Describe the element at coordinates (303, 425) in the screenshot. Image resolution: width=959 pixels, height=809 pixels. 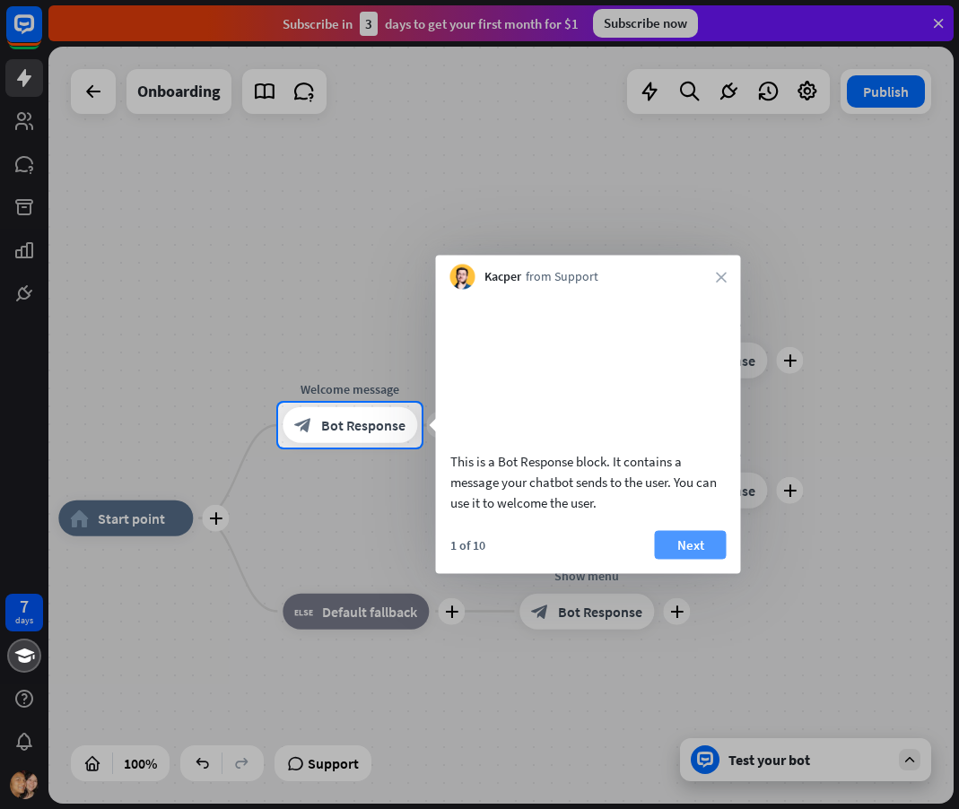
I see `i: block_bot_response` at that location.